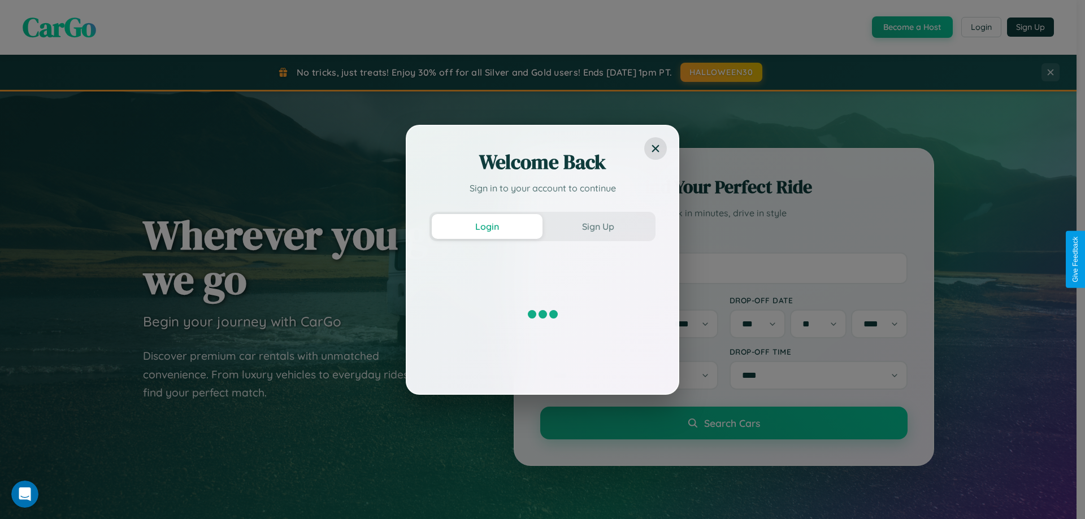 Image resolution: width=1085 pixels, height=519 pixels. I want to click on button: Login, so click(487, 227).